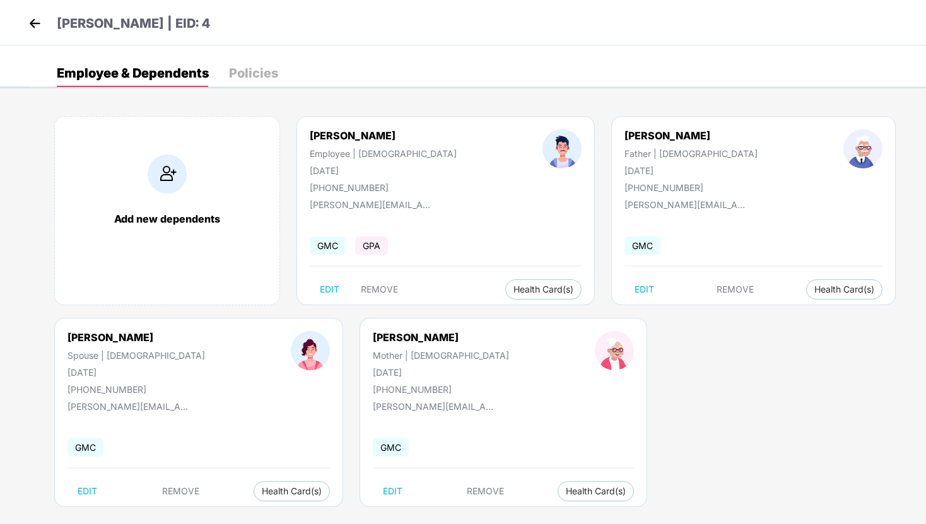  What do you see at coordinates (167, 219) in the screenshot?
I see `div: Add new dependents` at bounding box center [167, 219].